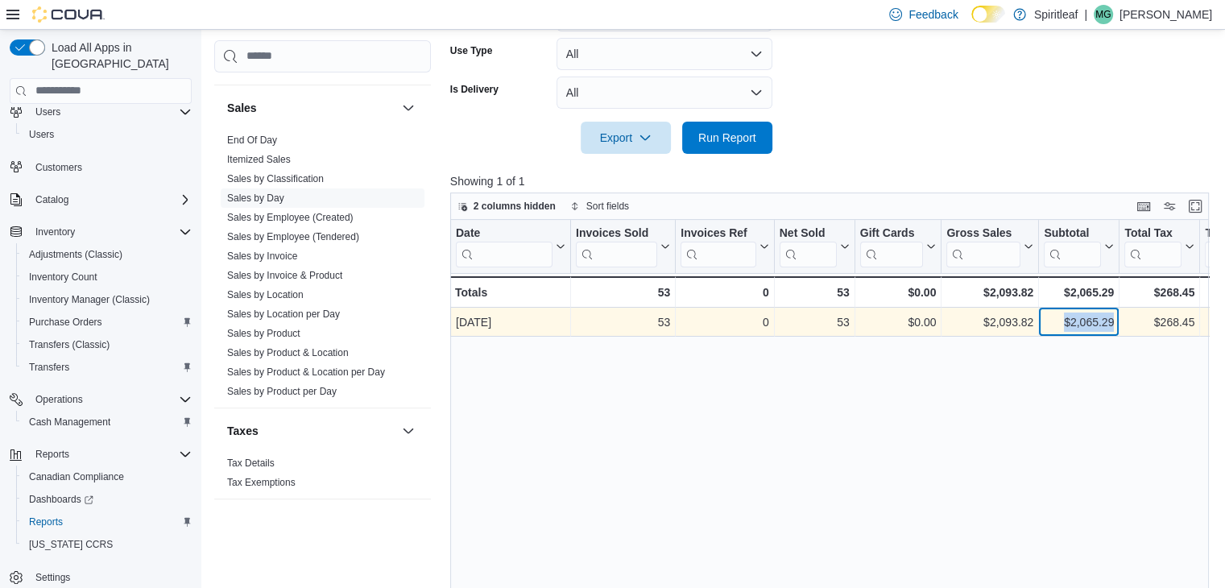 This screenshot has height=588, width=1225. I want to click on div: Invoices Sold, so click(616, 233).